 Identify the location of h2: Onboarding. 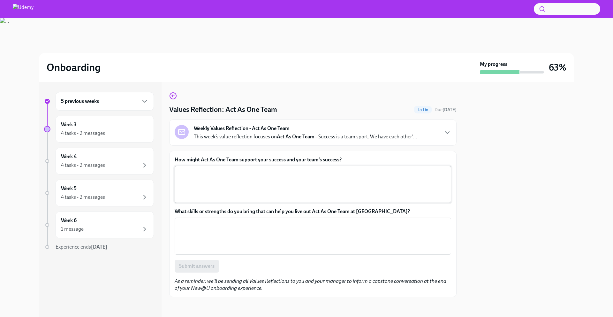
(73, 67).